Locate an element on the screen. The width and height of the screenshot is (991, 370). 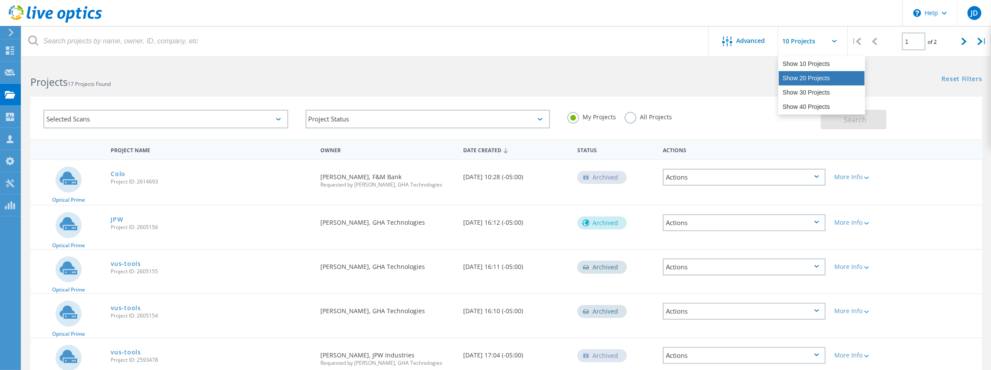
span: Project ID: 2605156 is located at coordinates (211, 227).